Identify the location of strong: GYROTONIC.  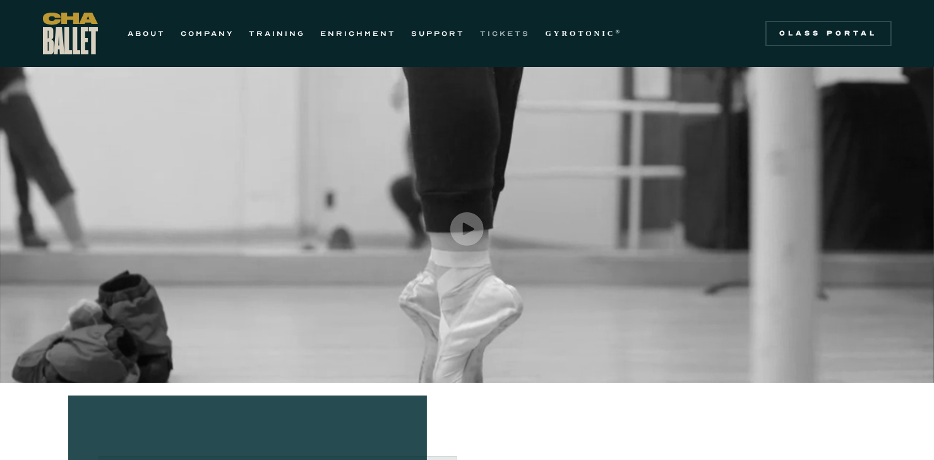
(580, 33).